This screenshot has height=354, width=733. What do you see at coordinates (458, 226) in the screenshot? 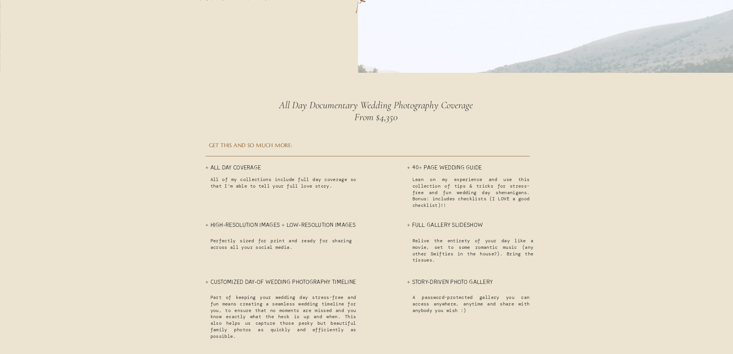
I see `h3: + Full Gallery Slideshow` at bounding box center [458, 226].